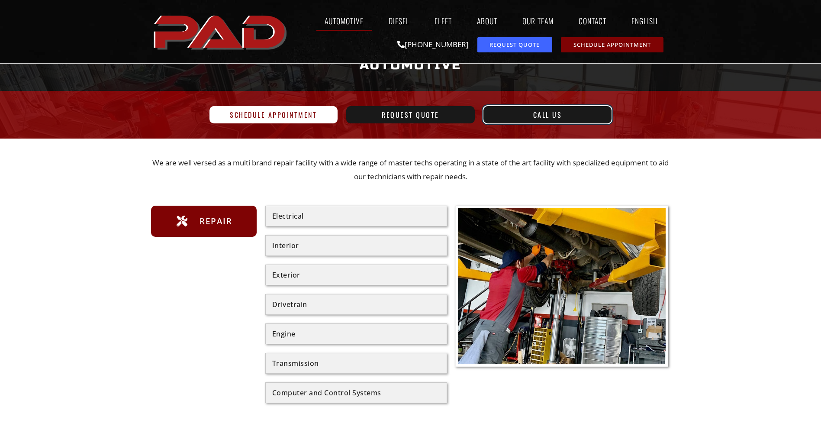 Image resolution: width=821 pixels, height=433 pixels. What do you see at coordinates (562, 286) in the screenshot?
I see `img: A mechanic in a red shirt and gloves works under a raised vehicle on a lift in an auto repair shop.` at bounding box center [562, 286].